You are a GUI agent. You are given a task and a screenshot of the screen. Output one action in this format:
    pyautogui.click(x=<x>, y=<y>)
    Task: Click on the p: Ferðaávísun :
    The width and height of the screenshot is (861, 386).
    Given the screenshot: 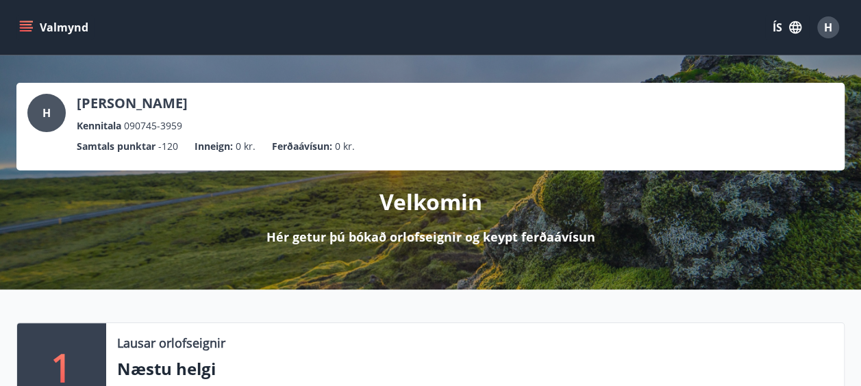 What is the action you would take?
    pyautogui.click(x=302, y=147)
    